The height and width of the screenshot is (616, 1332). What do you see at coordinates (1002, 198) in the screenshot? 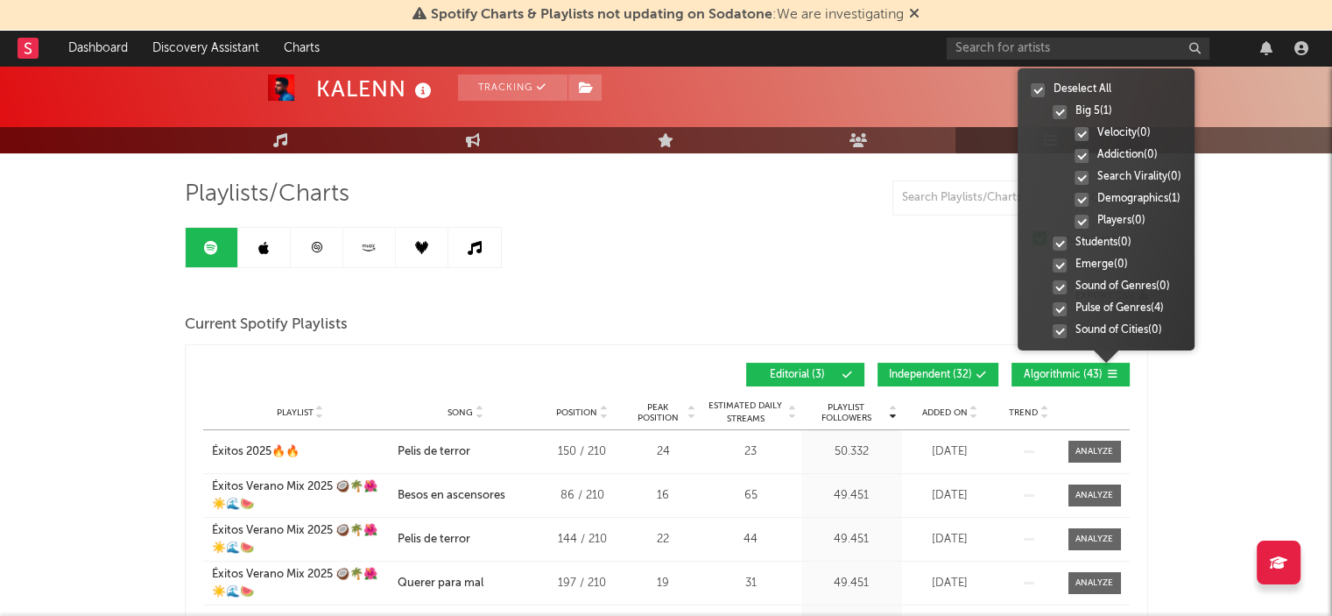
I see `input: Search Playlists/Charts` at bounding box center [1002, 198].